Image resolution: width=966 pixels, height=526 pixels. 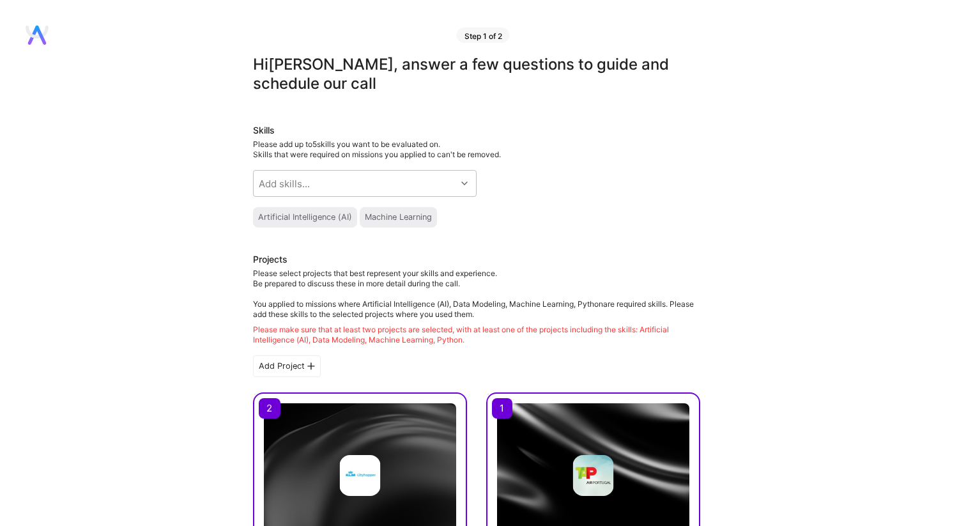 I want to click on div: Artificial Intelligence (AI), so click(x=305, y=217).